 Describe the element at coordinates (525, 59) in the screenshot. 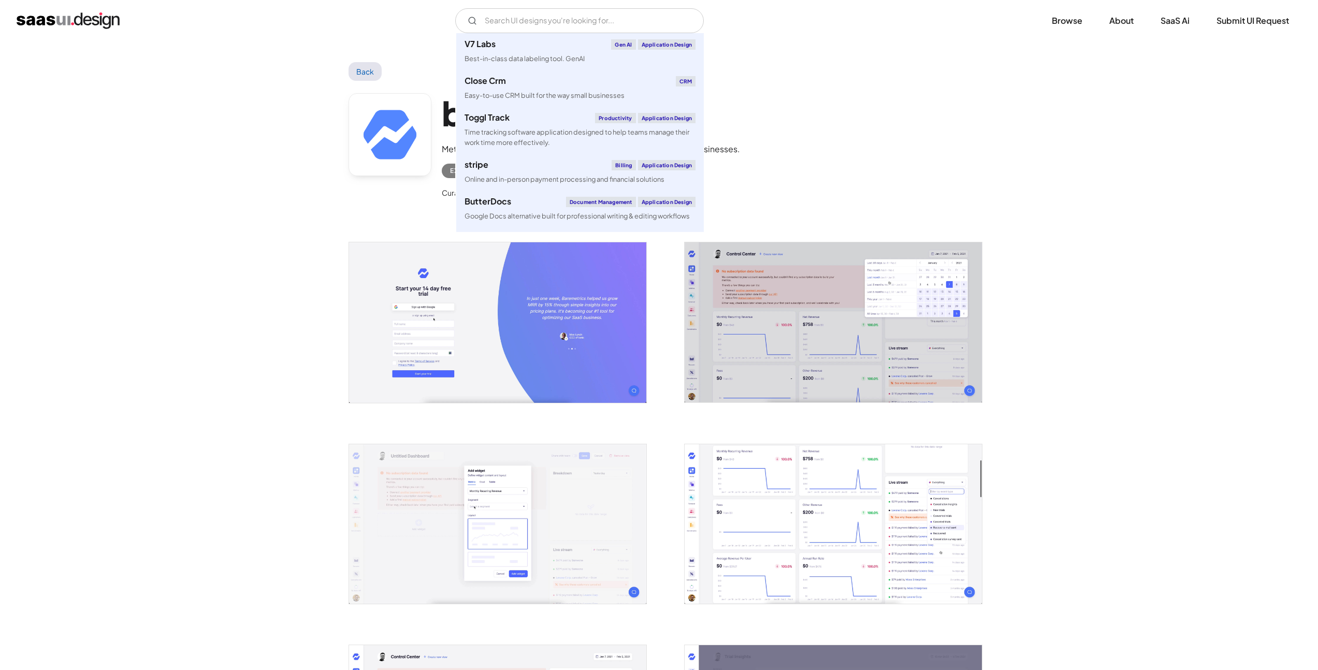

I see `div: Best-in-class data labeling tool. GenAI` at that location.